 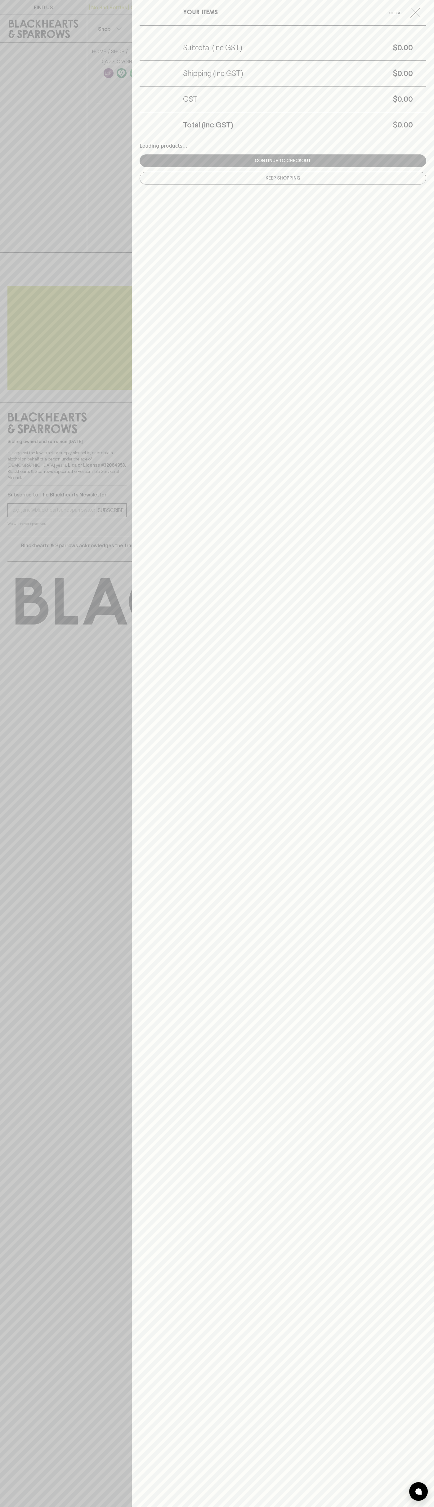 I want to click on h5: GST, so click(x=190, y=99).